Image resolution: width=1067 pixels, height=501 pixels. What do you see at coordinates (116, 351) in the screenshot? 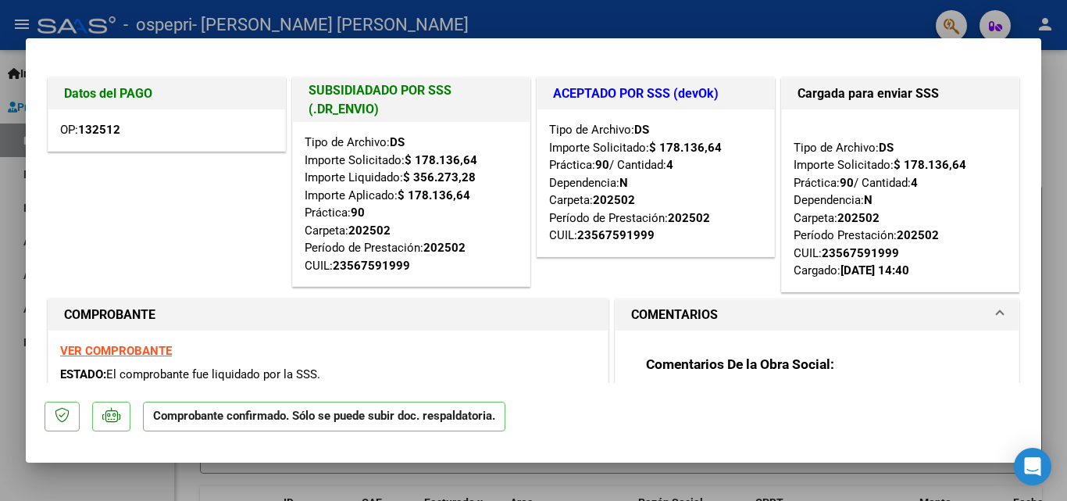
I see `a: VER COMPROBANTE` at bounding box center [116, 351].